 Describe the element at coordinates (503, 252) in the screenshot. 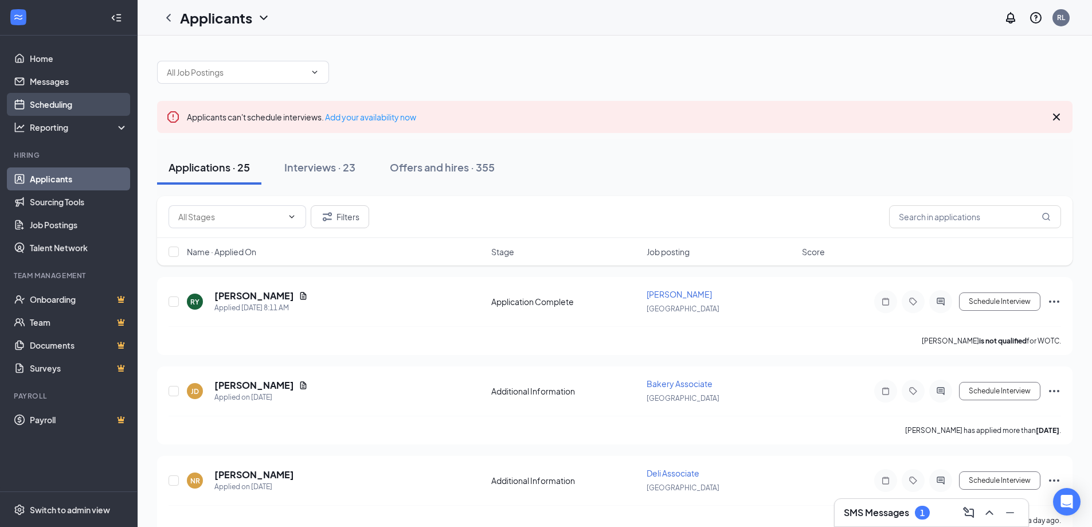

I see `span: Stage` at that location.